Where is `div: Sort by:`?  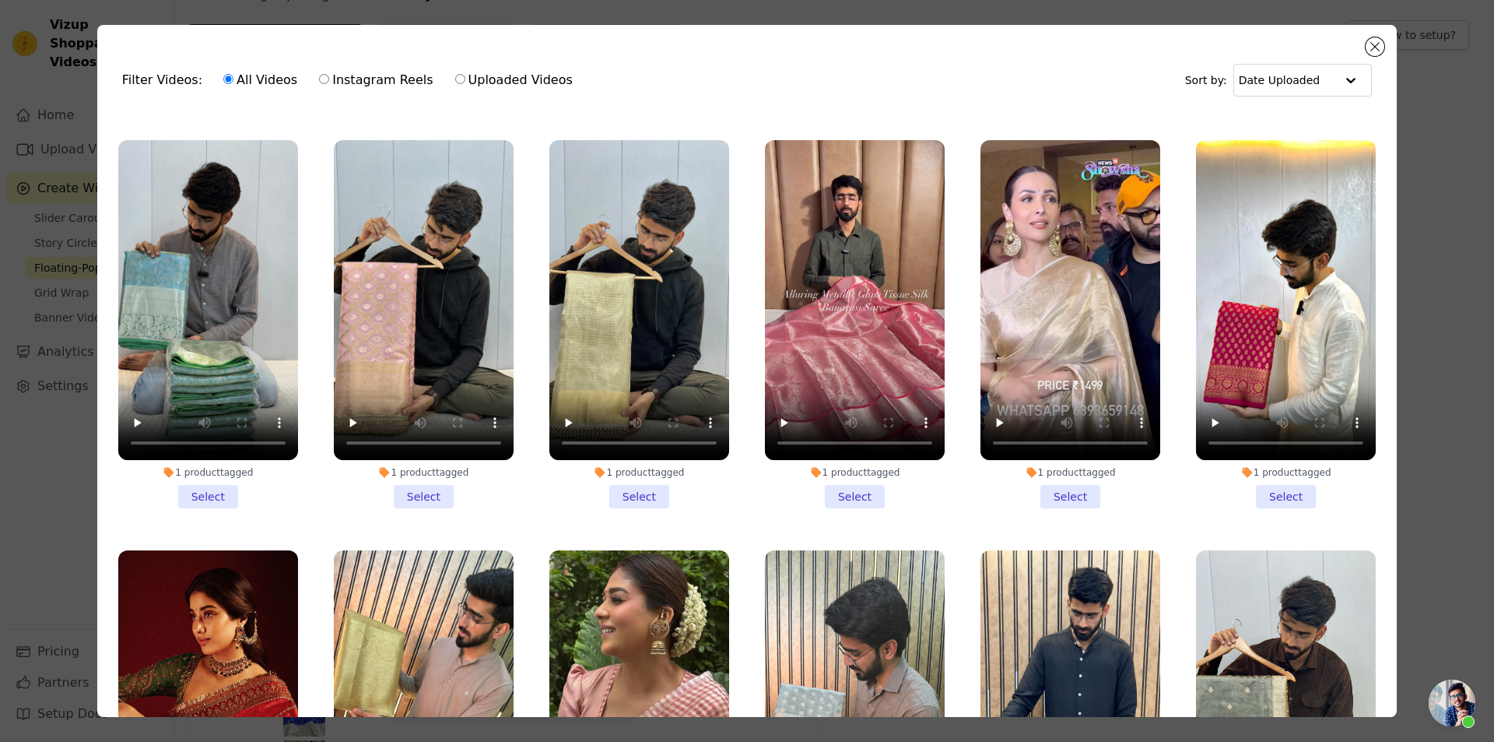 div: Sort by: is located at coordinates (1279, 80).